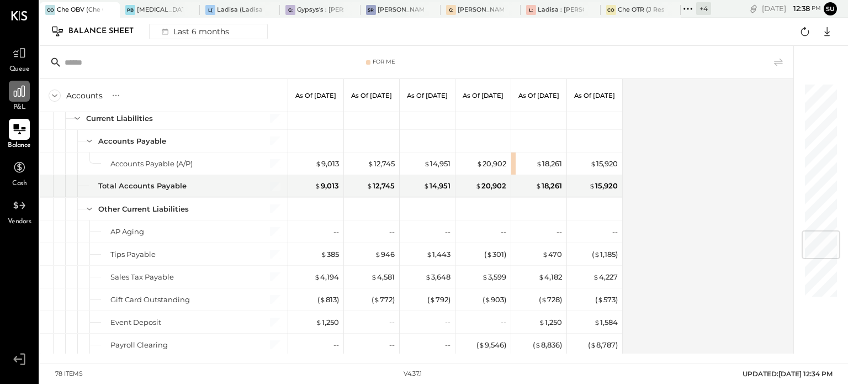 Image resolution: width=848 pixels, height=384 pixels. I want to click on a: P&L, so click(19, 97).